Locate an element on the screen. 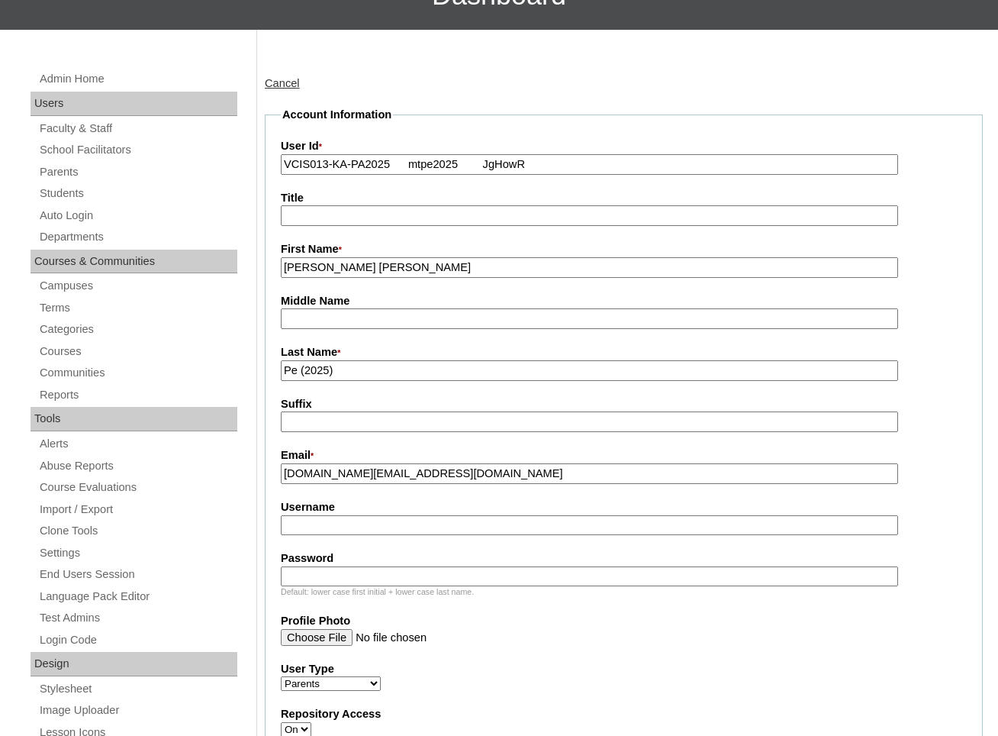 This screenshot has width=998, height=736. a: Faculty & Staff is located at coordinates (137, 128).